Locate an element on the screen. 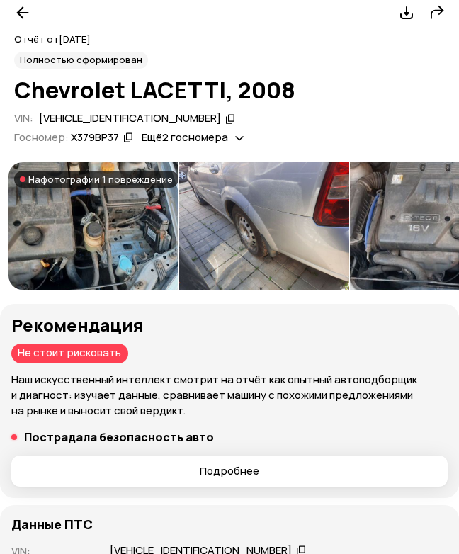 This screenshot has height=554, width=459. span: Госномер: is located at coordinates (41, 137).